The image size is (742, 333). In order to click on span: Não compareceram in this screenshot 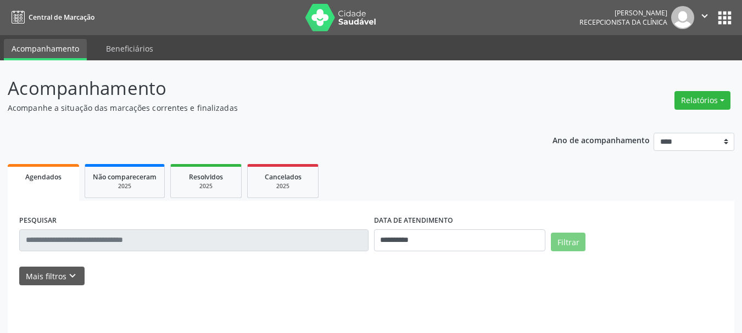, I will do `click(125, 177)`.